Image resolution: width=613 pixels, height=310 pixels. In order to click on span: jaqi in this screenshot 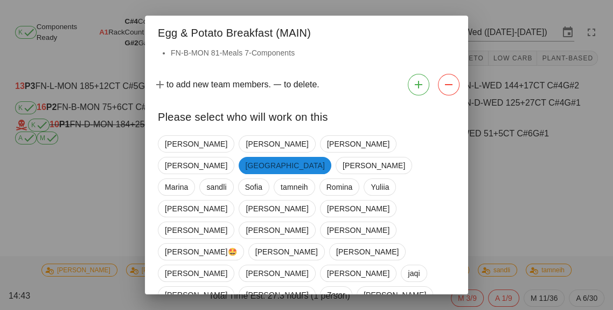, I will do `click(414, 273)`.